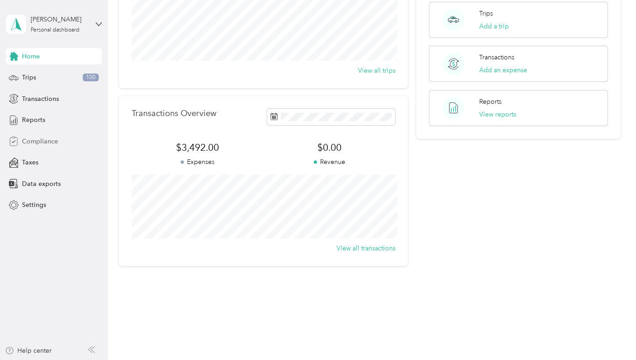 Image resolution: width=636 pixels, height=360 pixels. Describe the element at coordinates (40, 141) in the screenshot. I see `span: Compliance` at that location.